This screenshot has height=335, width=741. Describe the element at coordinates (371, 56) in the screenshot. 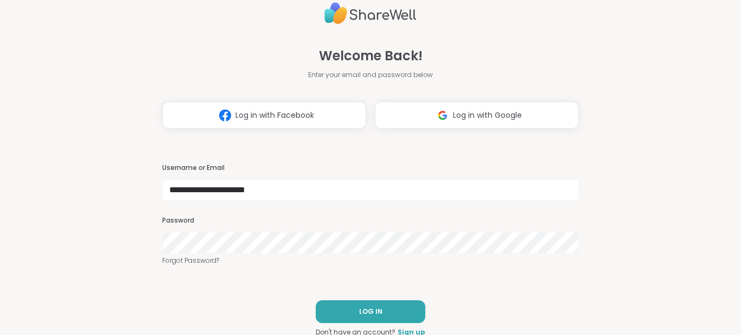

I see `span: Welcome Back!` at that location.